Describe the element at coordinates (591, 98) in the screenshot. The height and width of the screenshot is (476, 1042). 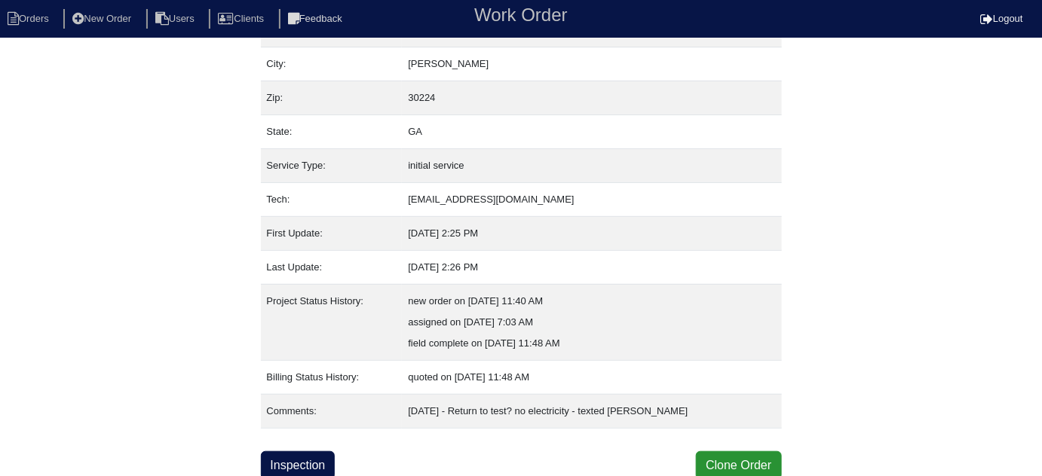
I see `td: 30224` at that location.